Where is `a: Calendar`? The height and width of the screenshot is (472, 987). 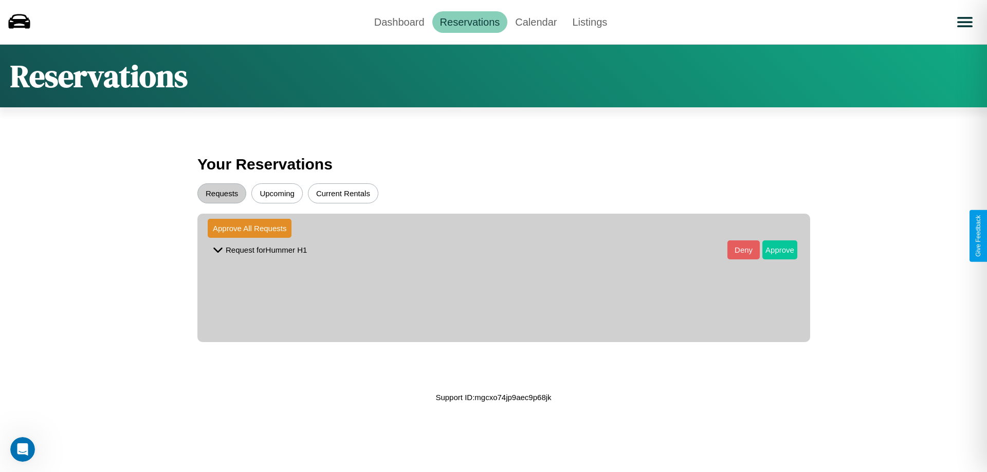 a: Calendar is located at coordinates (536, 22).